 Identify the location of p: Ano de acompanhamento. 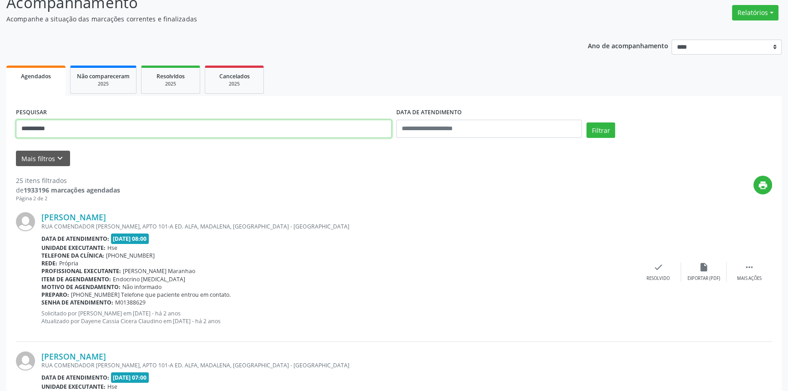
(628, 45).